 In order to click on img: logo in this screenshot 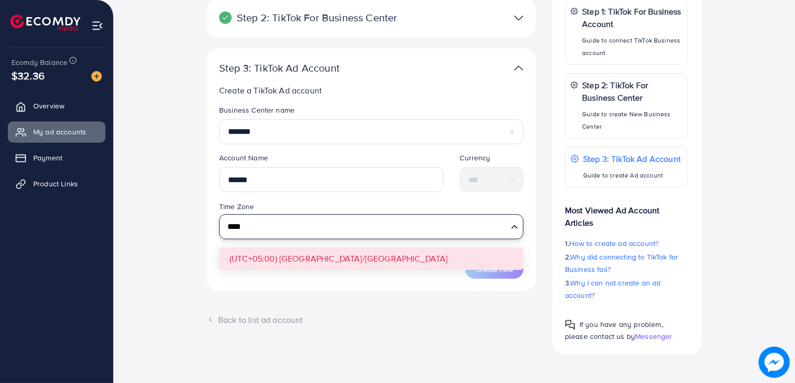, I will do `click(45, 22)`.